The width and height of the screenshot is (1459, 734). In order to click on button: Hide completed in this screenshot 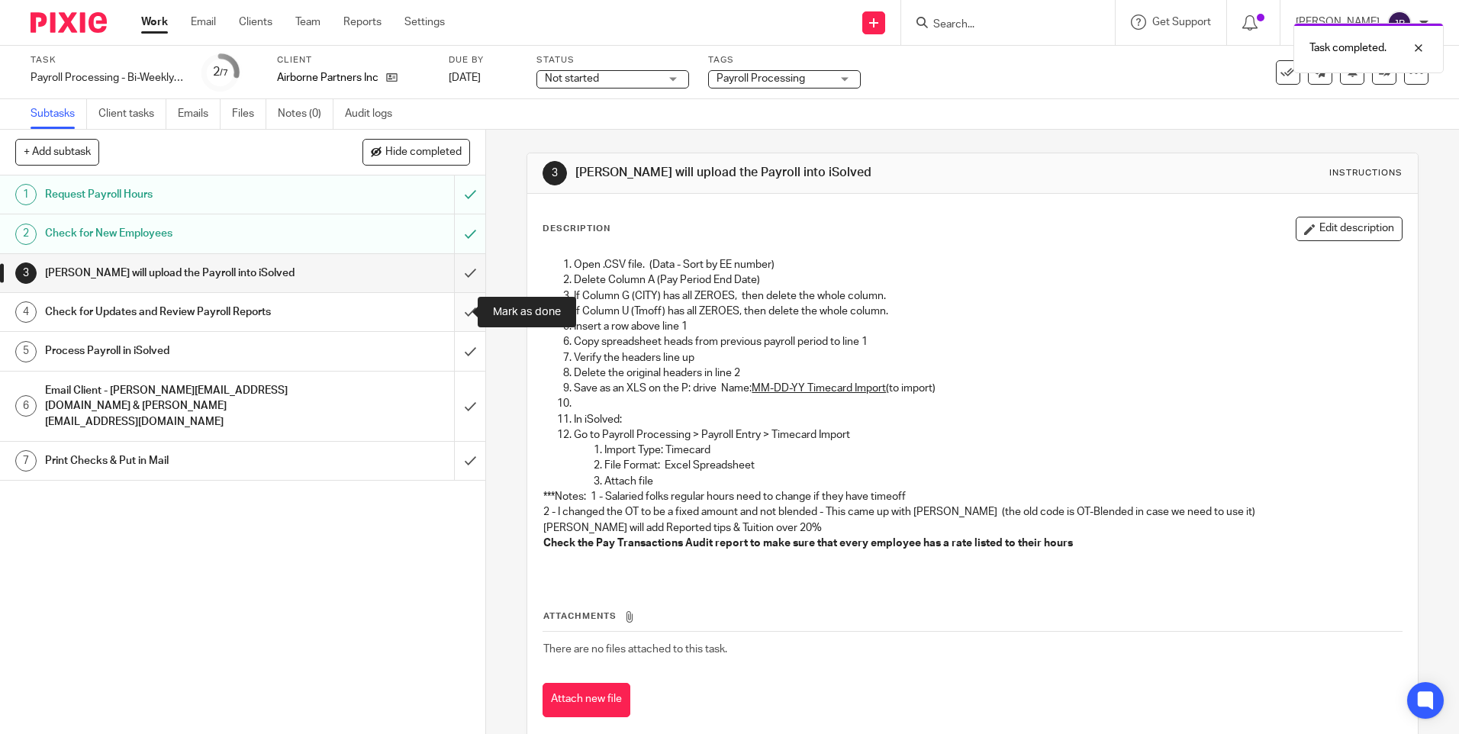, I will do `click(416, 152)`.